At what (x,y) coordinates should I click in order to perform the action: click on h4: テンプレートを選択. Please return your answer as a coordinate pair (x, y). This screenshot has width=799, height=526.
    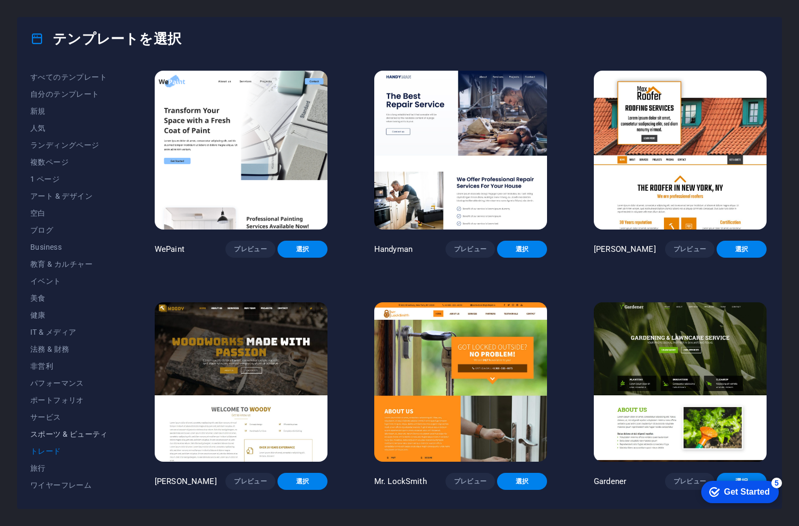
    Looking at the image, I should click on (106, 39).